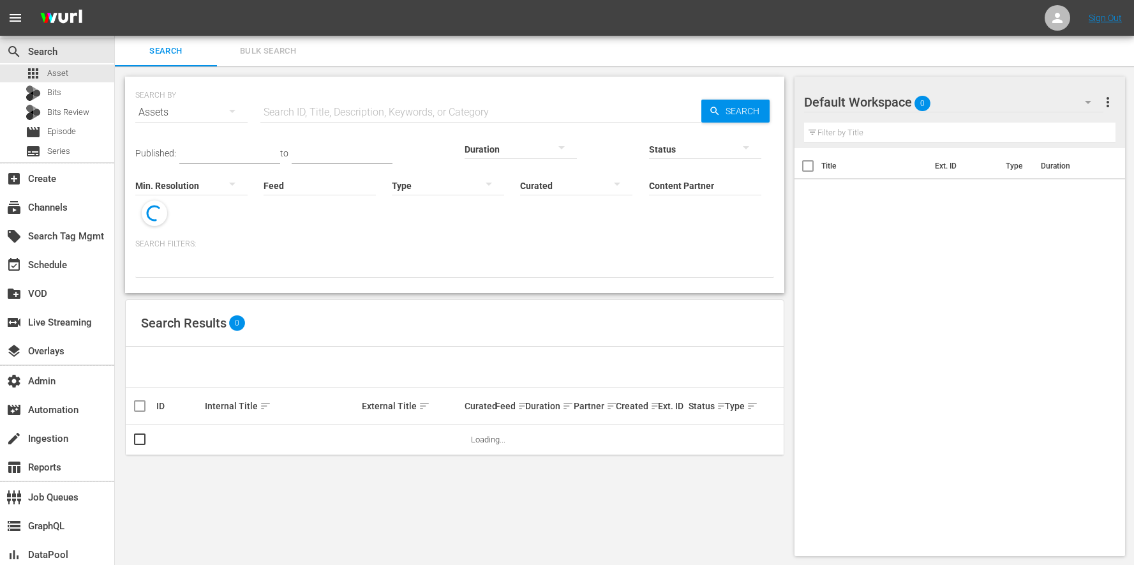 This screenshot has height=565, width=1134. Describe the element at coordinates (15, 18) in the screenshot. I see `span: menu` at that location.